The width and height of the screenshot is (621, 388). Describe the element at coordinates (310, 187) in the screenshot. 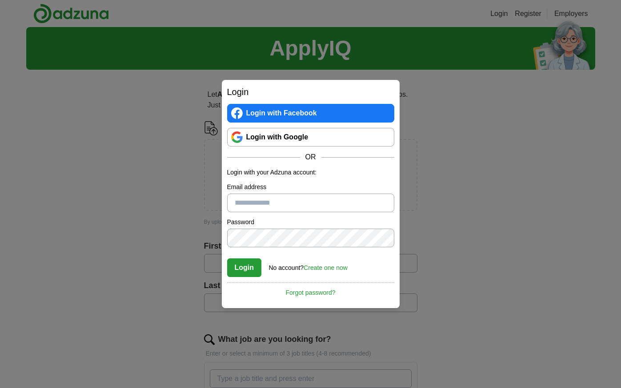

I see `label: Email address` at that location.